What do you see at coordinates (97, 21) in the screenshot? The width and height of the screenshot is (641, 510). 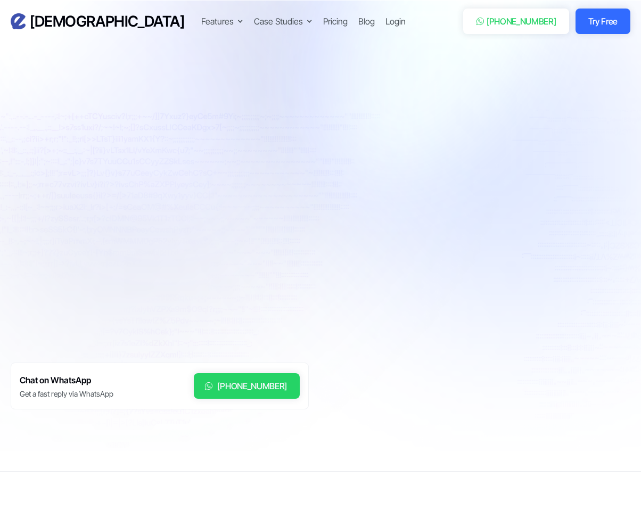 I see `a: home` at bounding box center [97, 21].